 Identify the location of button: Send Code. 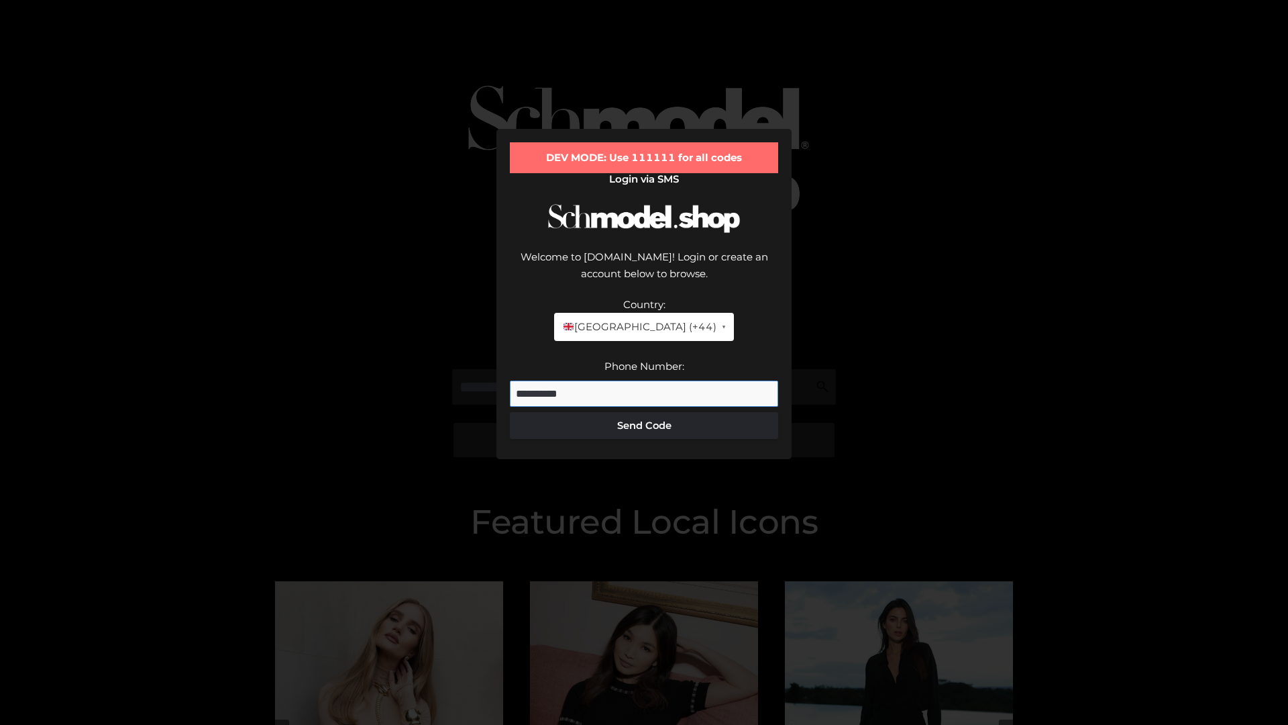
(644, 425).